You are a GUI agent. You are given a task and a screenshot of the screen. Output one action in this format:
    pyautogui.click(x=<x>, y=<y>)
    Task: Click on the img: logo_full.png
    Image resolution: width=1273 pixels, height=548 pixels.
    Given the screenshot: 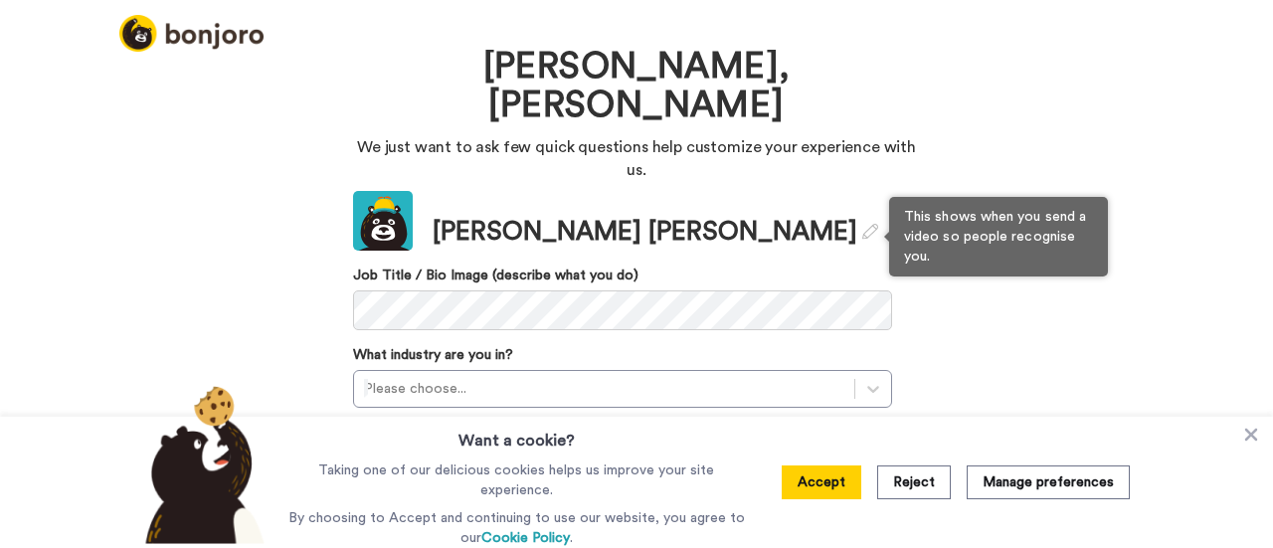 What is the action you would take?
    pyautogui.click(x=191, y=33)
    